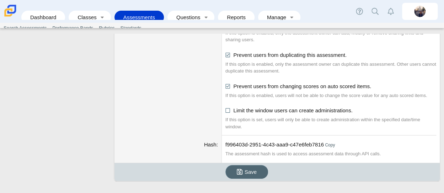 The height and width of the screenshot is (193, 444). Describe the element at coordinates (274, 17) in the screenshot. I see `a: Manage` at that location.